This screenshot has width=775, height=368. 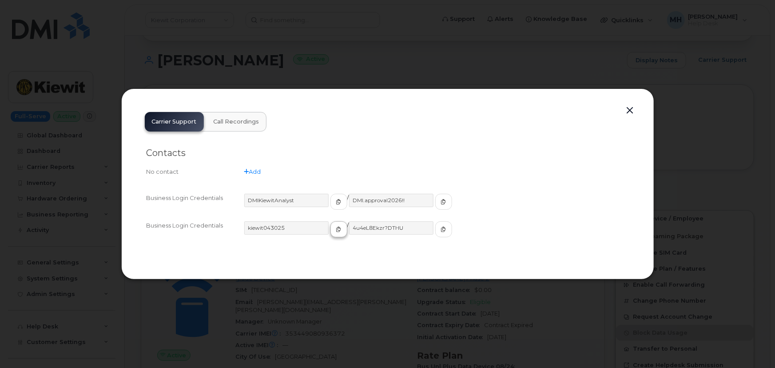 What do you see at coordinates (195, 171) in the screenshot?
I see `div: No contact` at bounding box center [195, 171].